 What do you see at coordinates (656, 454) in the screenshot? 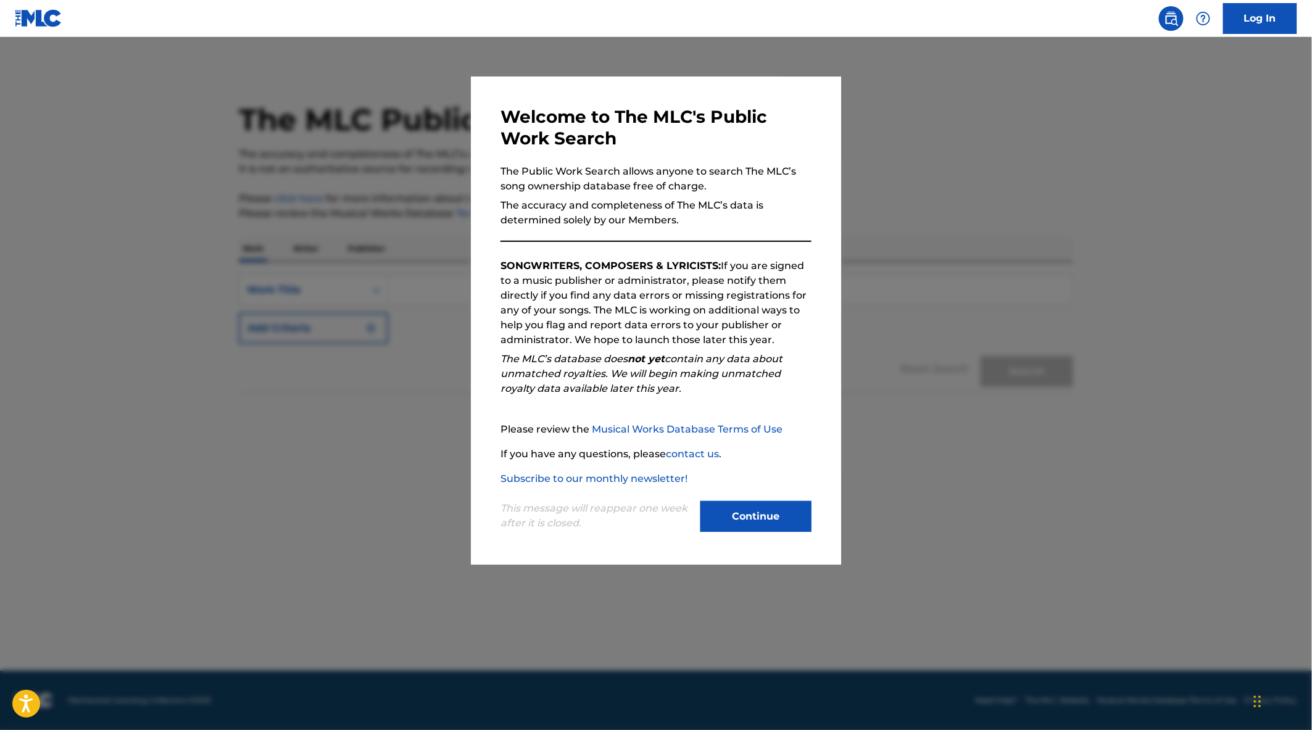
I see `p: If you have any questions, please .` at bounding box center [656, 454].